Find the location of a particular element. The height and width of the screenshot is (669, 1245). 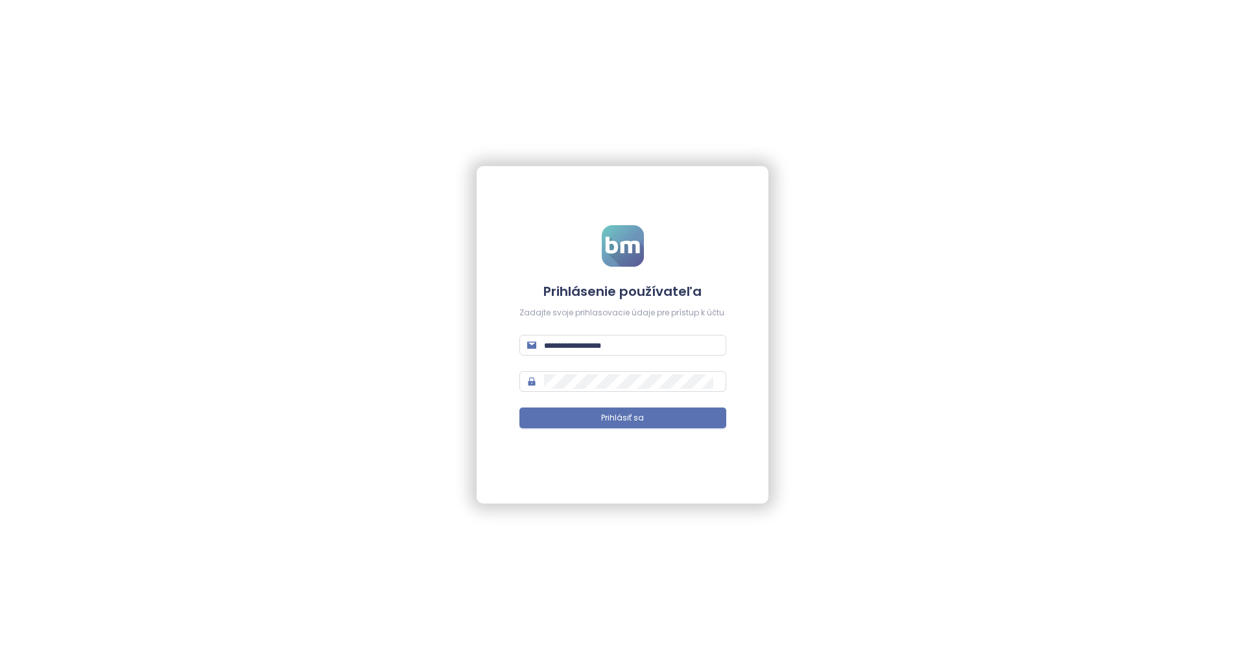

img: logo is located at coordinates (623, 246).